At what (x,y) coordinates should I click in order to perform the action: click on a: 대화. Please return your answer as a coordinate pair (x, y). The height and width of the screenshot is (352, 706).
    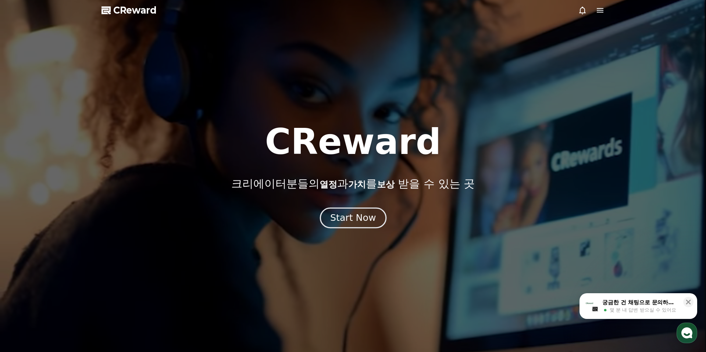
    Looking at the image, I should click on (72, 242).